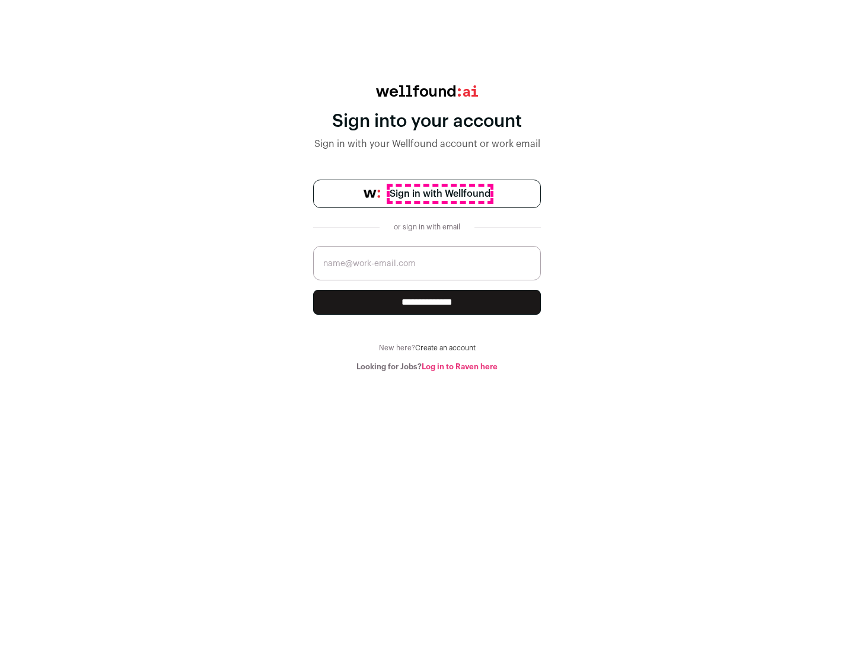 The width and height of the screenshot is (854, 652). I want to click on a: Create an account, so click(445, 348).